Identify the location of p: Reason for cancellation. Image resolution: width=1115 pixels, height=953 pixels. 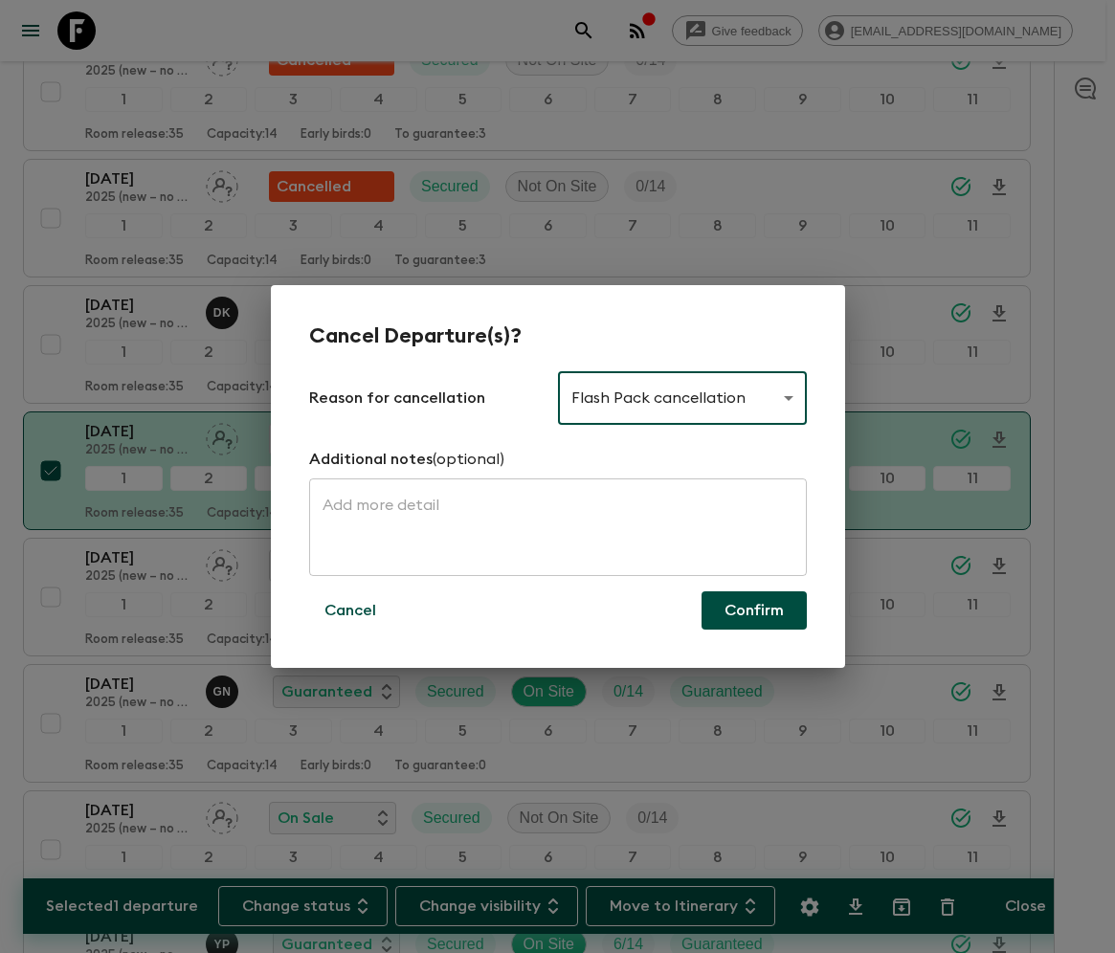
(434, 398).